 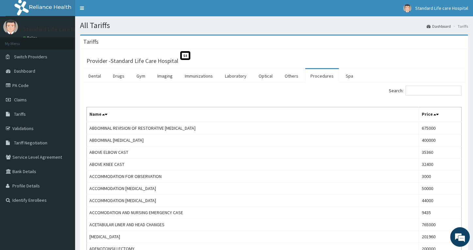 What do you see at coordinates (31, 57) in the screenshot?
I see `span: Switch Providers` at bounding box center [31, 57].